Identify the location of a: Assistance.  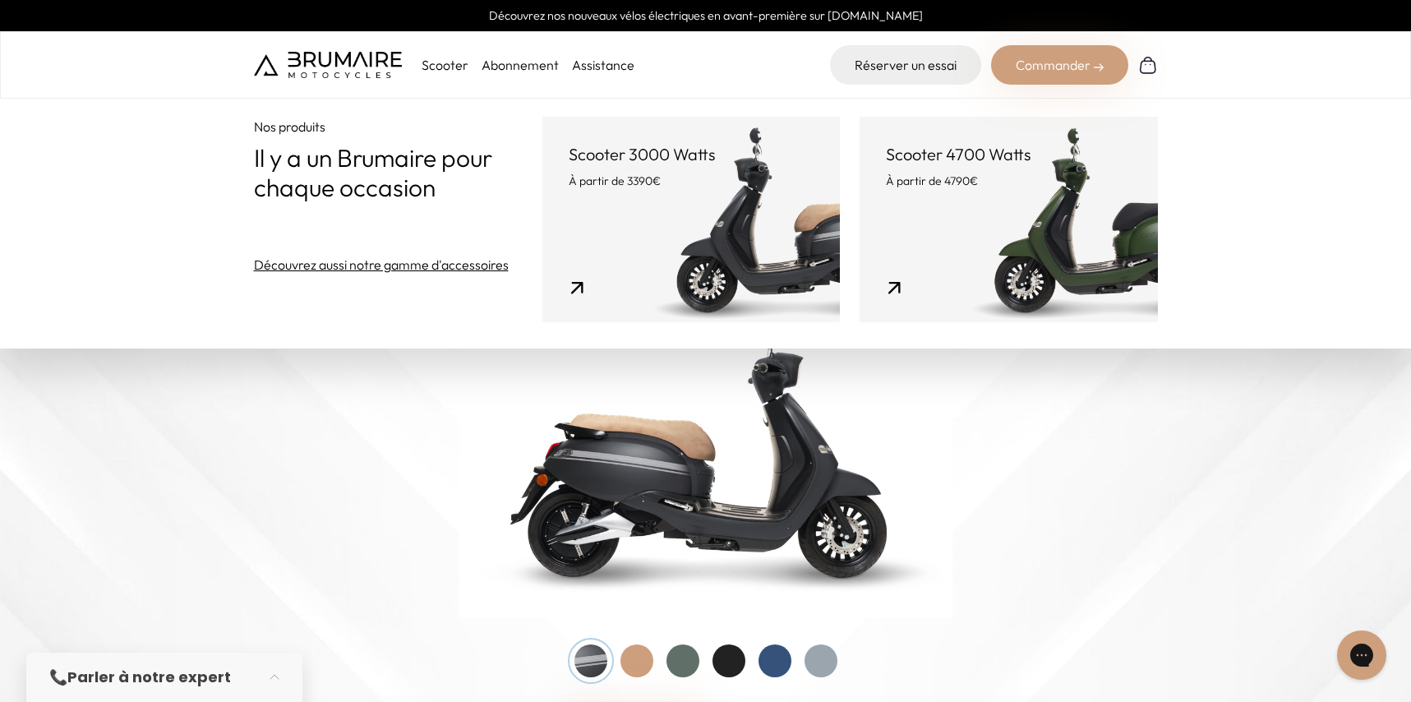
(603, 65).